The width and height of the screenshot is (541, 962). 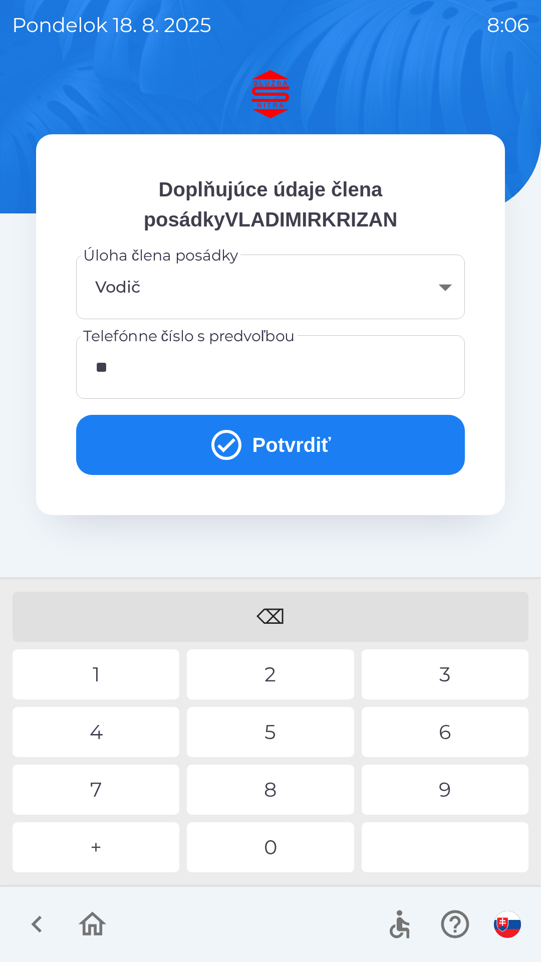 I want to click on p: pondelok 18. 8. 2025, so click(x=112, y=25).